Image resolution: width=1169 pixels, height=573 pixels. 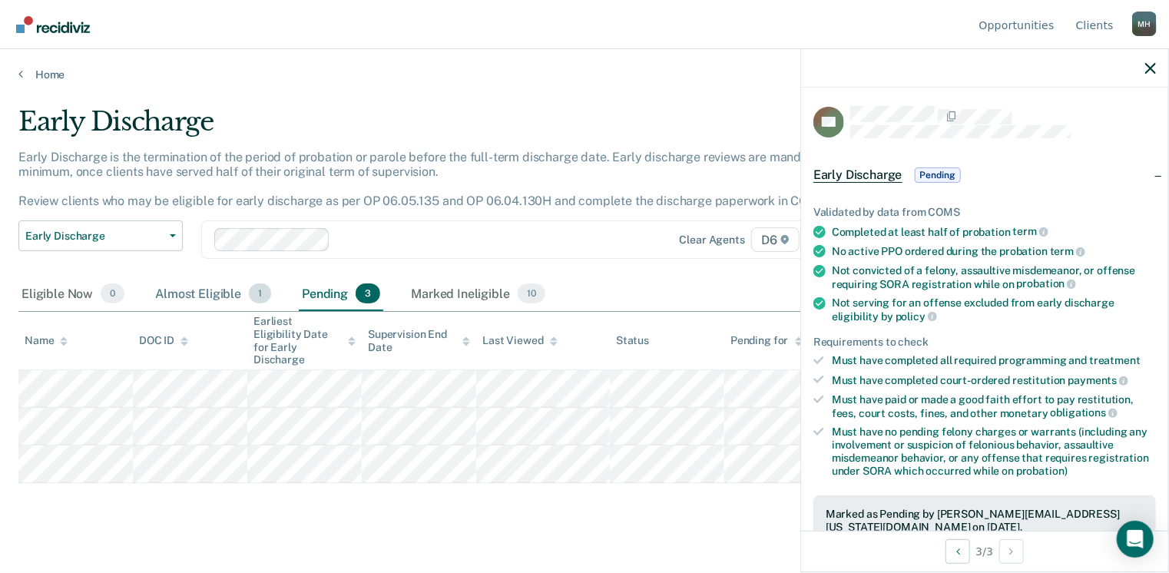 I want to click on div: M H, so click(x=1145, y=24).